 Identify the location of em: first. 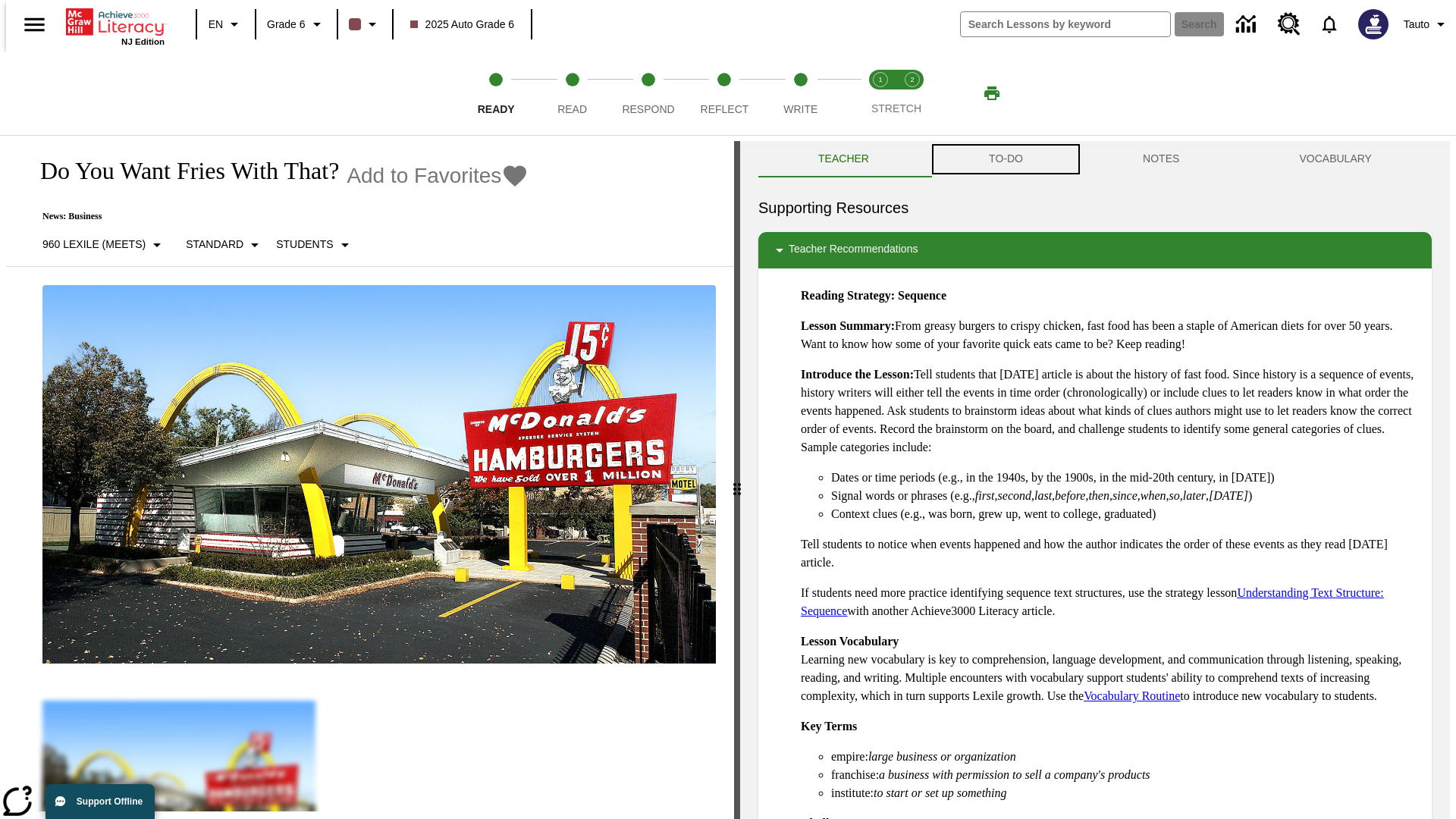
(985, 495).